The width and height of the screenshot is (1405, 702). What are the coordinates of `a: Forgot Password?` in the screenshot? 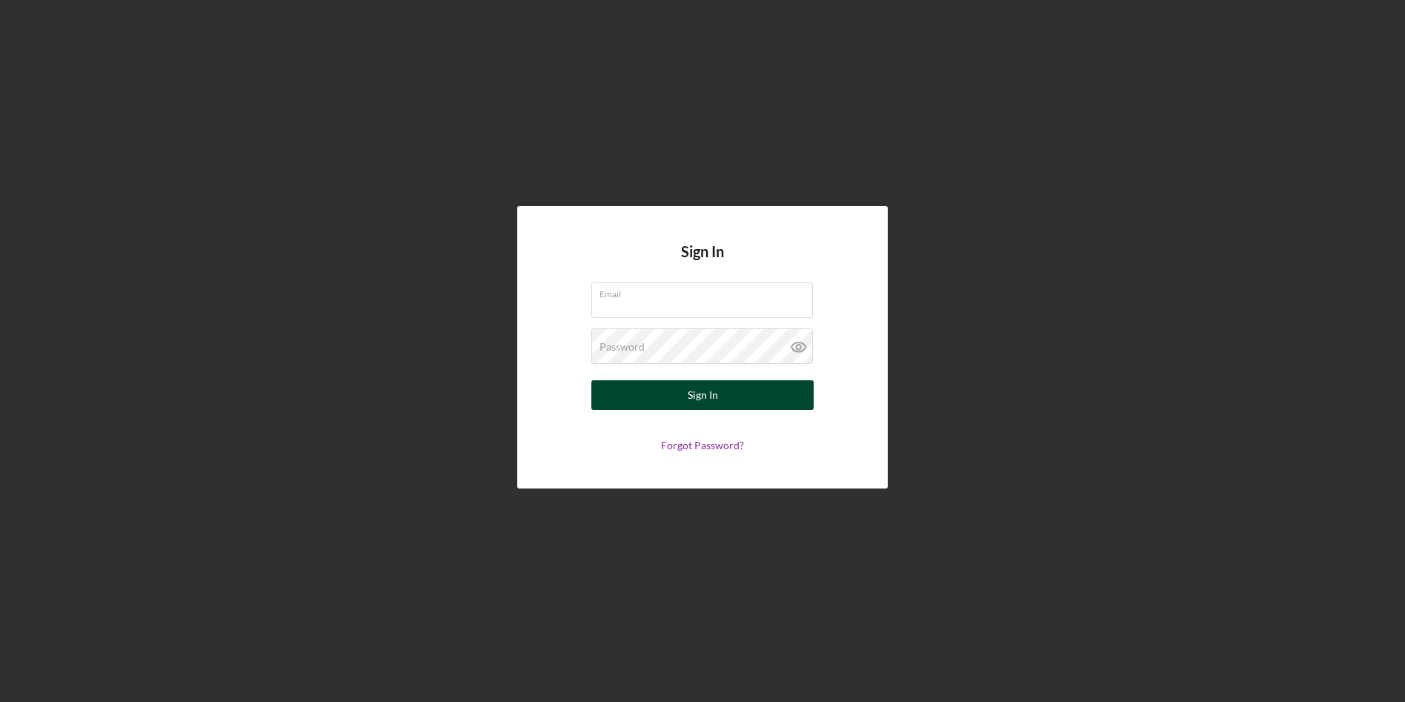 It's located at (703, 445).